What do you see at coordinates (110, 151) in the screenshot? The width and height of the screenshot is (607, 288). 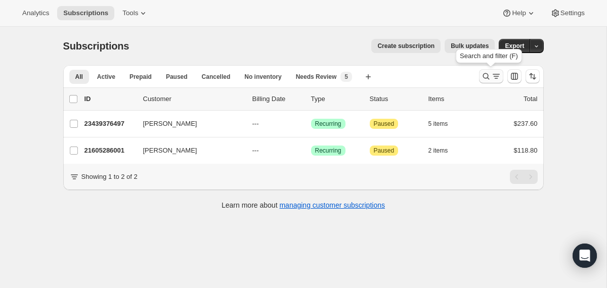 I see `p: 21605286001` at bounding box center [110, 151].